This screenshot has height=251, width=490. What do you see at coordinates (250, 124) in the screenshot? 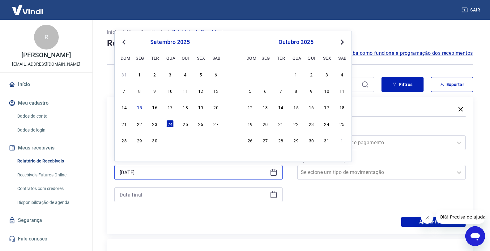
I see `div: Choose domingo, 19 de outubro de 2025` at bounding box center [250, 124].